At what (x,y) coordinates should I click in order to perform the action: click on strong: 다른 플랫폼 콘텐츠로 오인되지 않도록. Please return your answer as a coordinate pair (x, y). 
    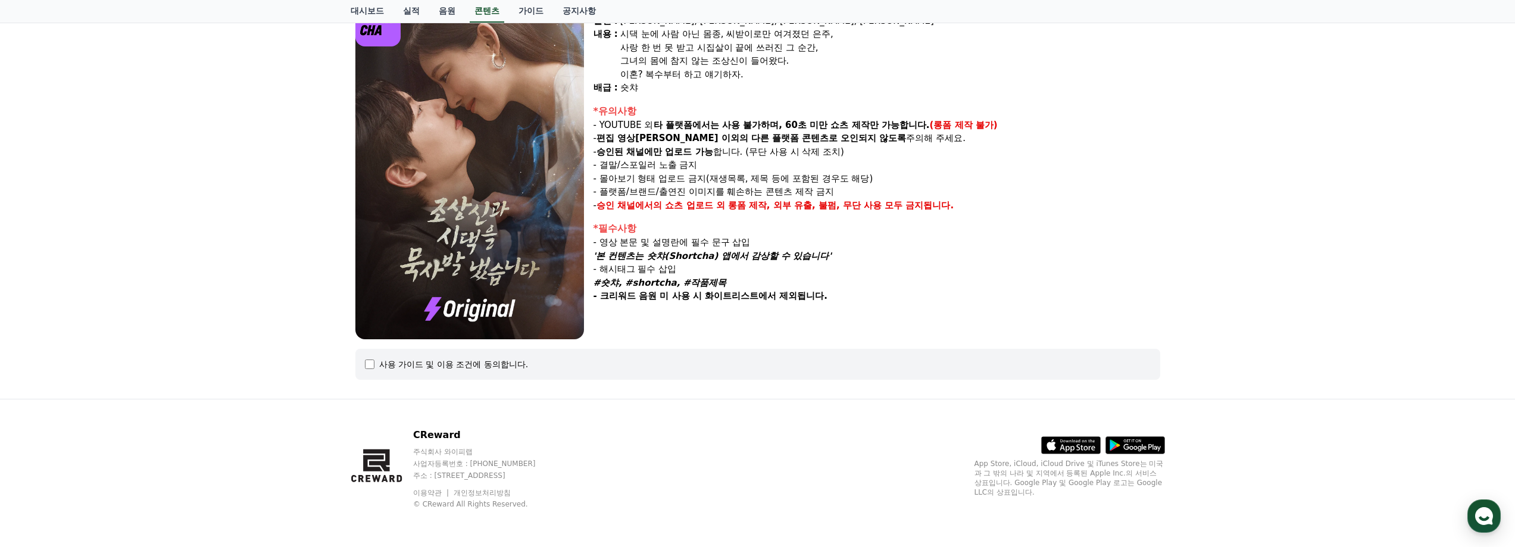
    Looking at the image, I should click on (829, 138).